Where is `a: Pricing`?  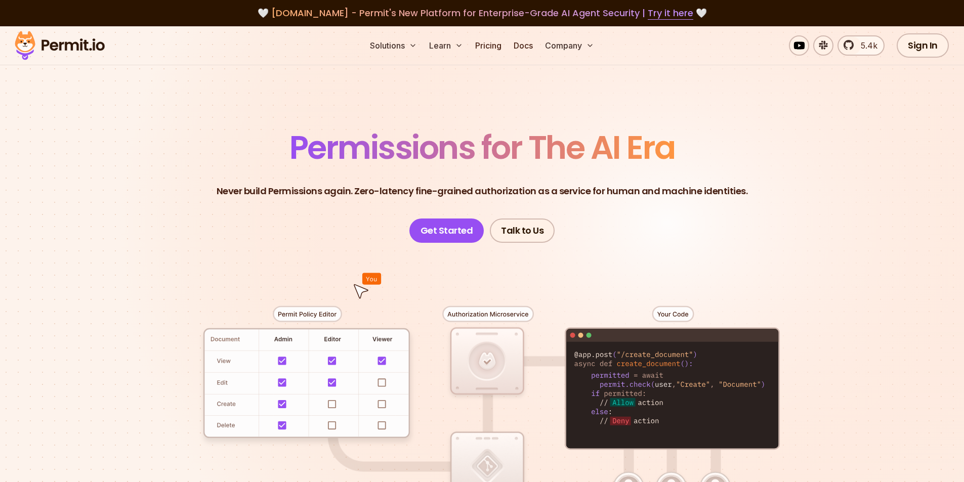
a: Pricing is located at coordinates (488, 46).